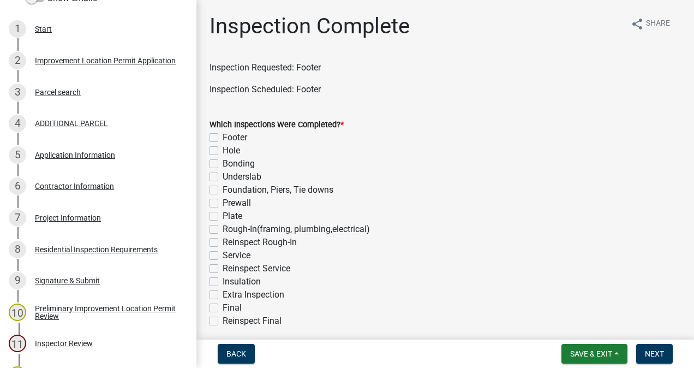 This screenshot has height=368, width=694. What do you see at coordinates (43, 29) in the screenshot?
I see `div: Start` at bounding box center [43, 29].